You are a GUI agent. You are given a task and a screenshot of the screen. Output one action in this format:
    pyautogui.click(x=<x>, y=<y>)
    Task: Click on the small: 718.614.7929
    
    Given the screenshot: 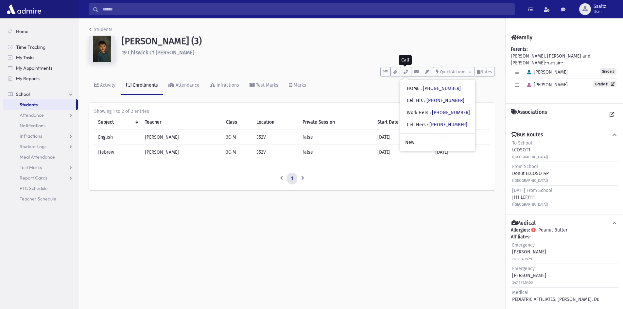 What is the action you would take?
    pyautogui.click(x=522, y=259)
    